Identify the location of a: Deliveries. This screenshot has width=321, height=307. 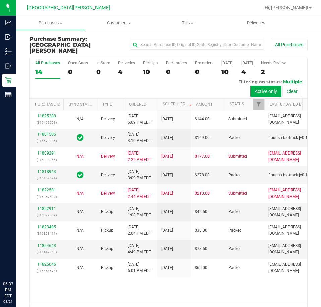
(256, 23).